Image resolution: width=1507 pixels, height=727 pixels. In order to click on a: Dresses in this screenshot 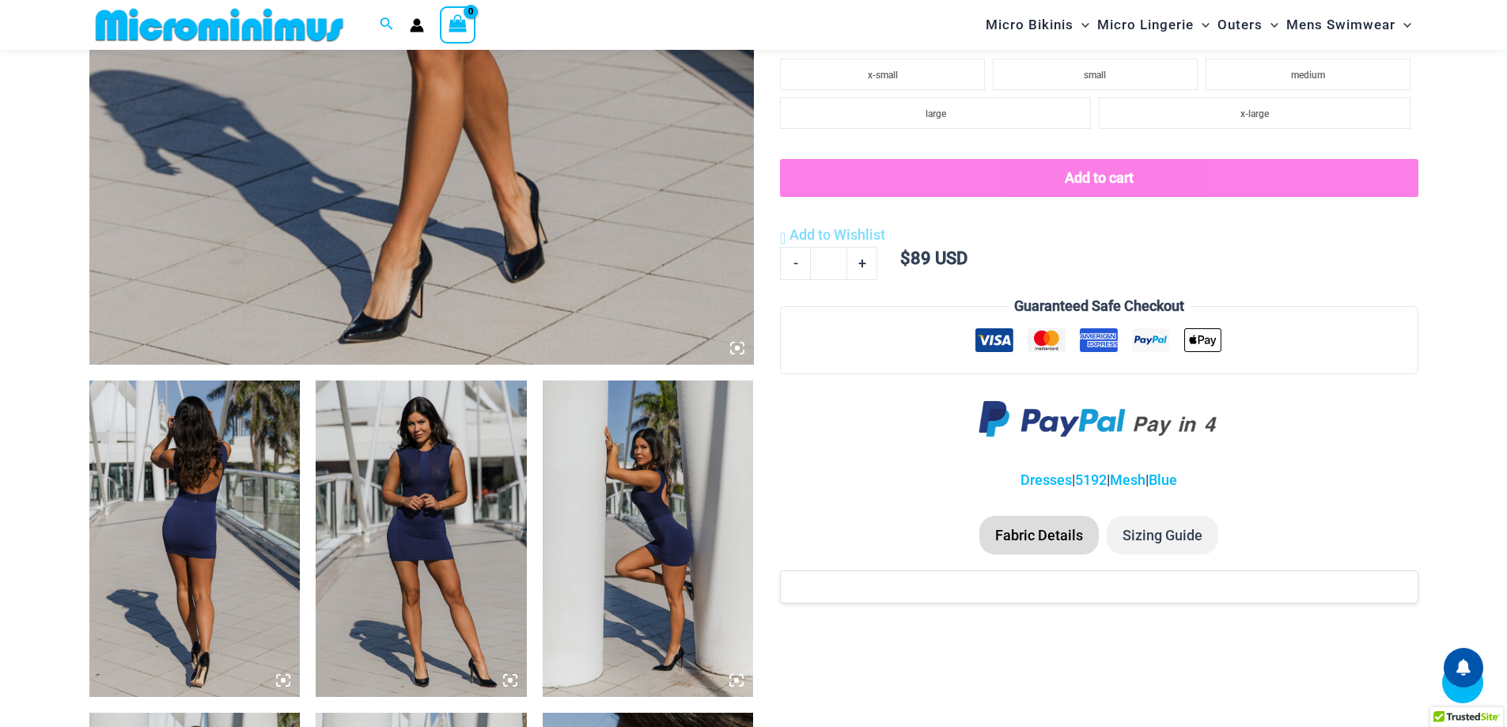, I will do `click(1046, 479)`.